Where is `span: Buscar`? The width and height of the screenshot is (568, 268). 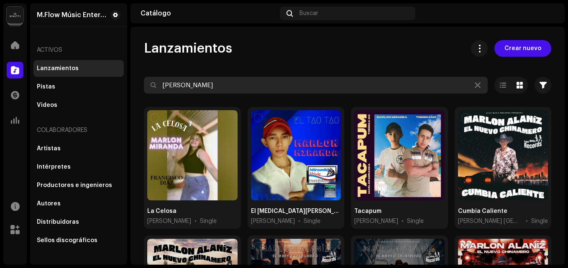 span: Buscar is located at coordinates (308, 13).